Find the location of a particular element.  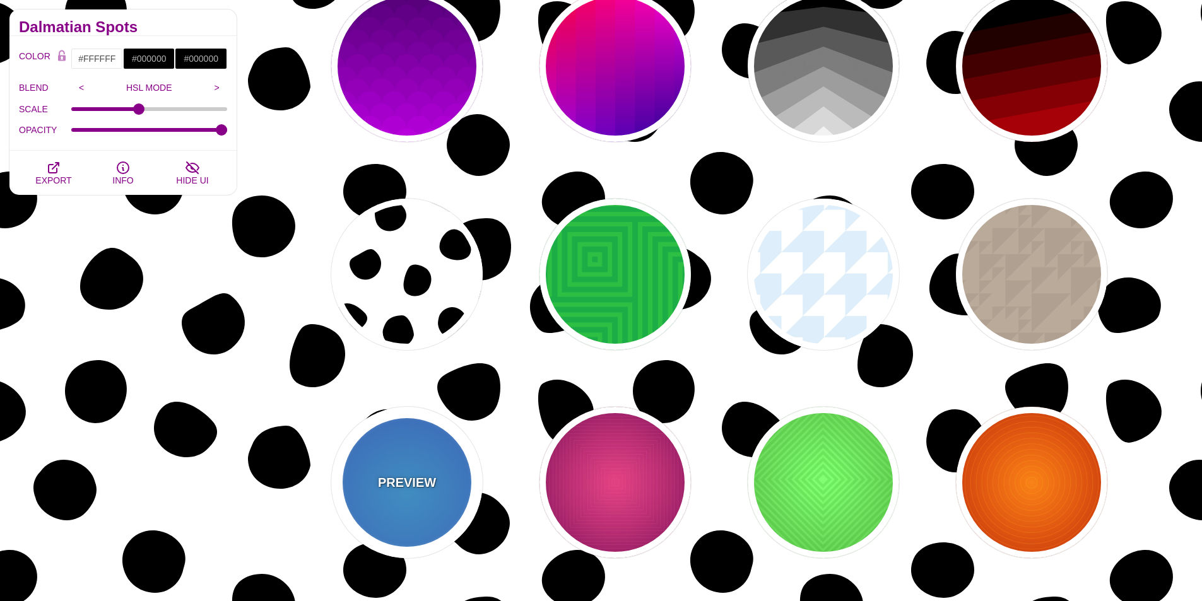

span: HIDE UI is located at coordinates (192, 180).